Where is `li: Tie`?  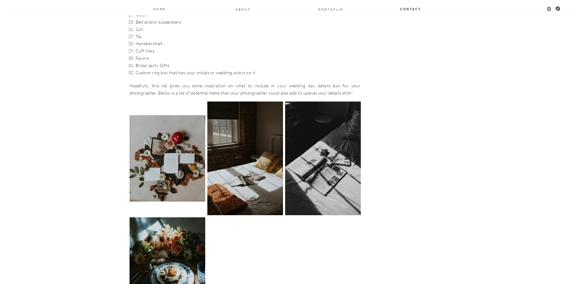
li: Tie is located at coordinates (248, 37).